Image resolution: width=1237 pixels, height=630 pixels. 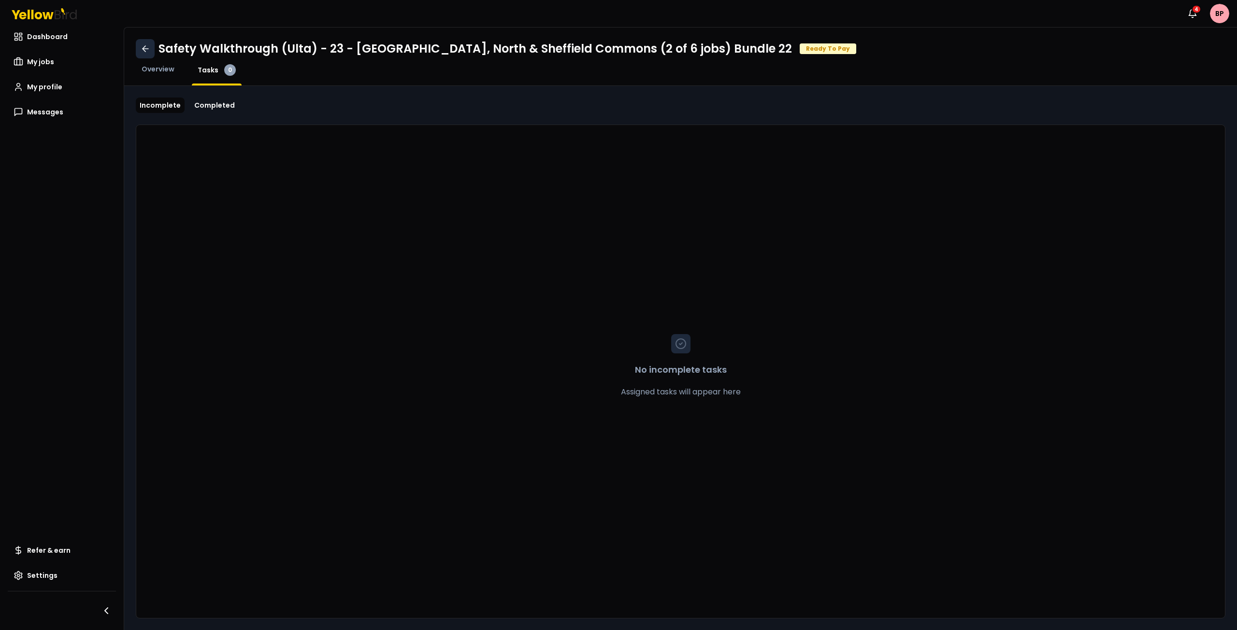 What do you see at coordinates (158, 69) in the screenshot?
I see `span: Overview` at bounding box center [158, 69].